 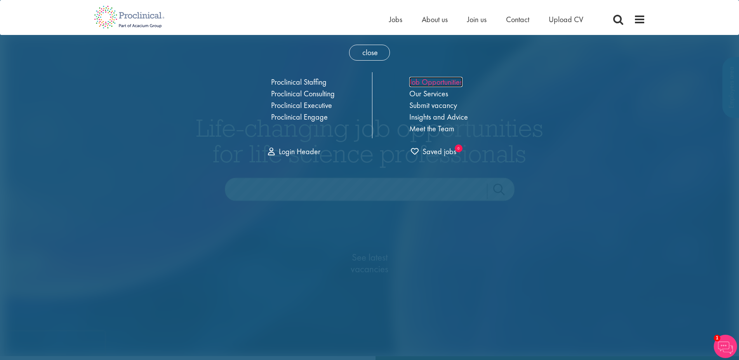 What do you see at coordinates (518, 19) in the screenshot?
I see `a: Contact` at bounding box center [518, 19].